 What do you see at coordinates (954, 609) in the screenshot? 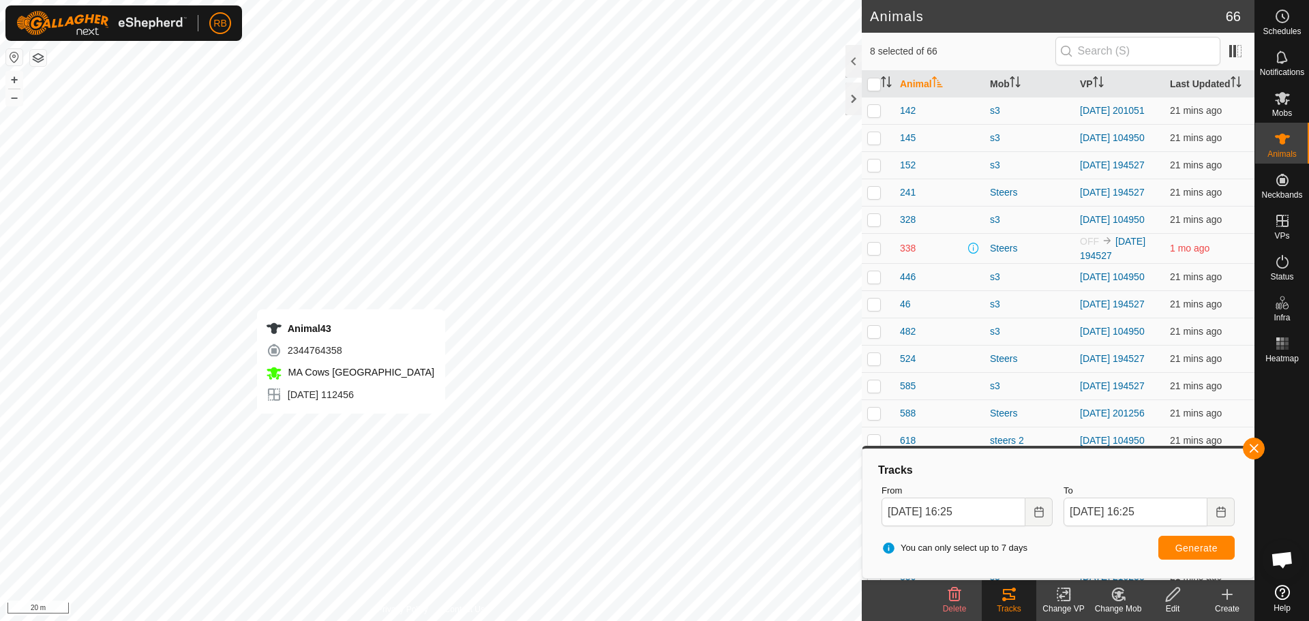
I see `span: Delete` at bounding box center [954, 609].